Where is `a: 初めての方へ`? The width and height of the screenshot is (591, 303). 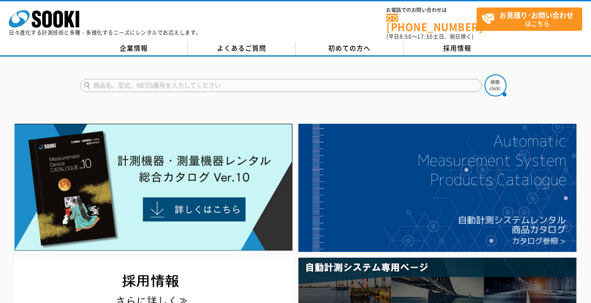
a: 初めての方へ is located at coordinates (349, 48).